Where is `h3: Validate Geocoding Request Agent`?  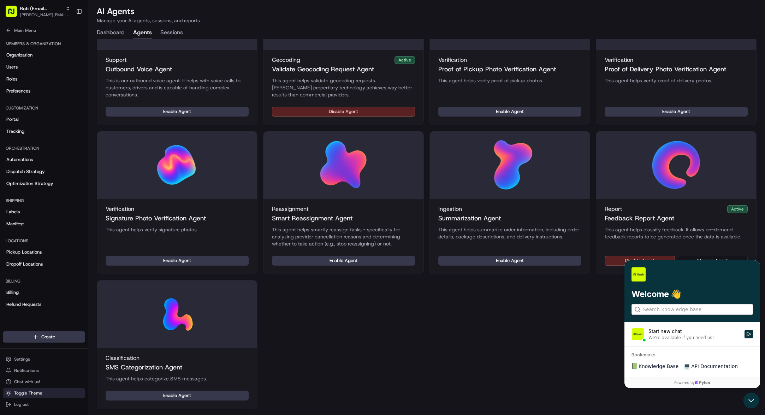 h3: Validate Geocoding Request Agent is located at coordinates (323, 69).